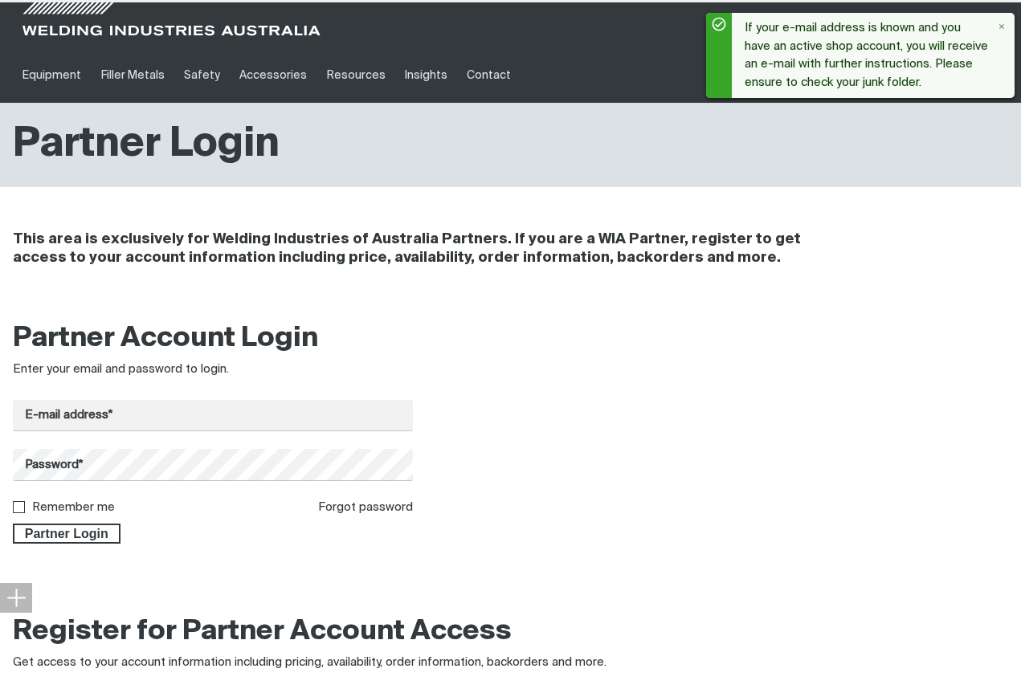  I want to click on label: Remember me, so click(73, 507).